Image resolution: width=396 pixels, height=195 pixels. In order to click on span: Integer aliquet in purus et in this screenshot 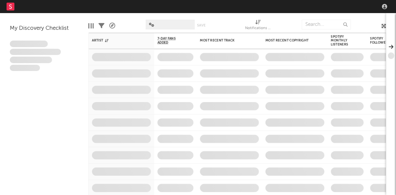, I will do `click(35, 52)`.